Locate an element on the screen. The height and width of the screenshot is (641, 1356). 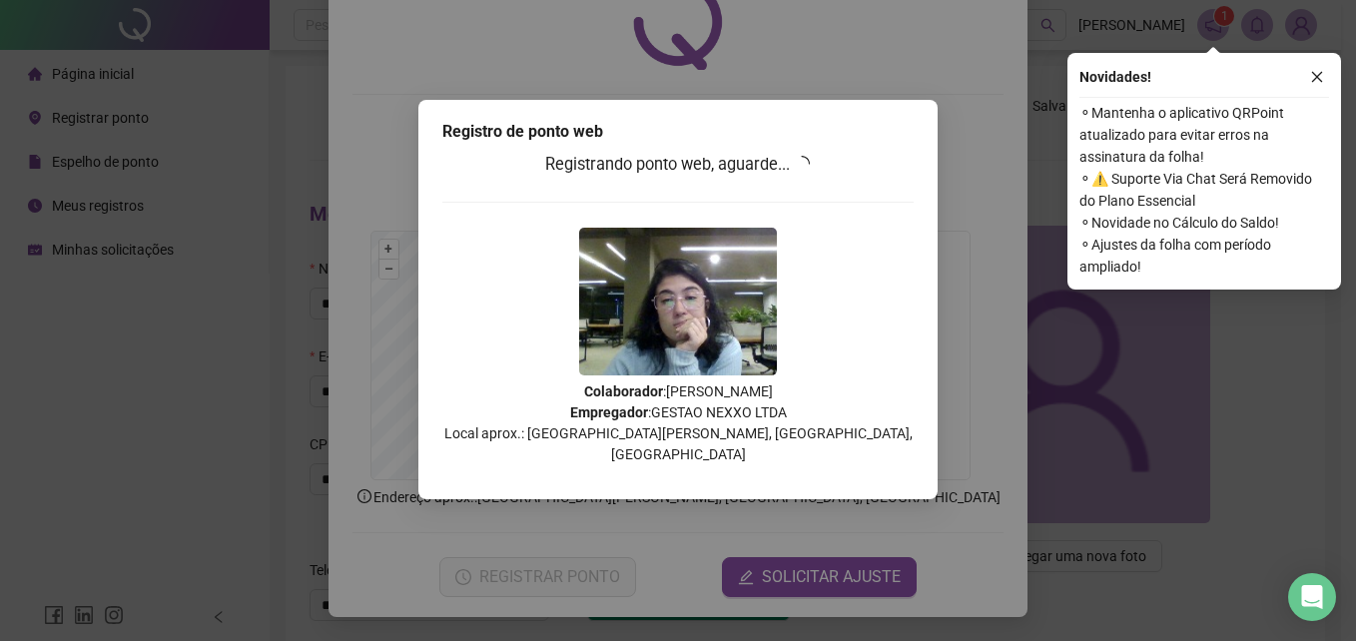
img: 2Q== is located at coordinates (678, 302).